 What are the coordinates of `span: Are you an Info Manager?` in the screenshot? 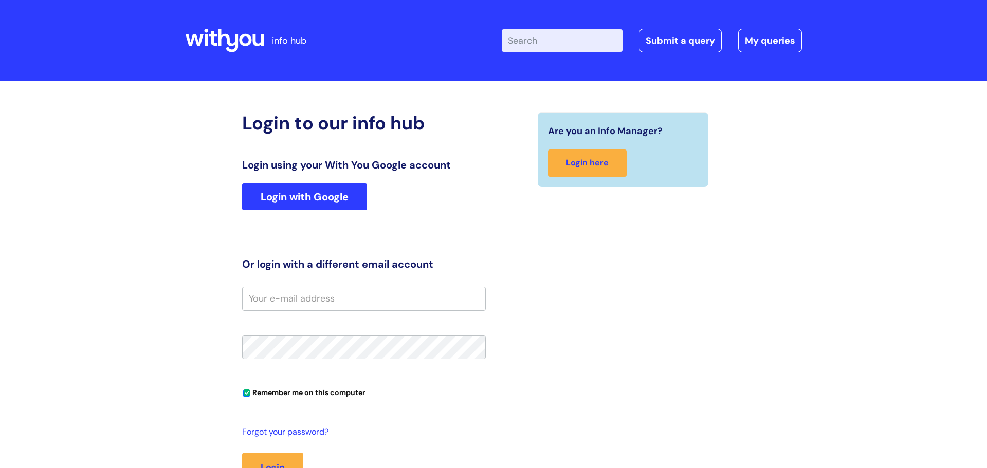 It's located at (605, 131).